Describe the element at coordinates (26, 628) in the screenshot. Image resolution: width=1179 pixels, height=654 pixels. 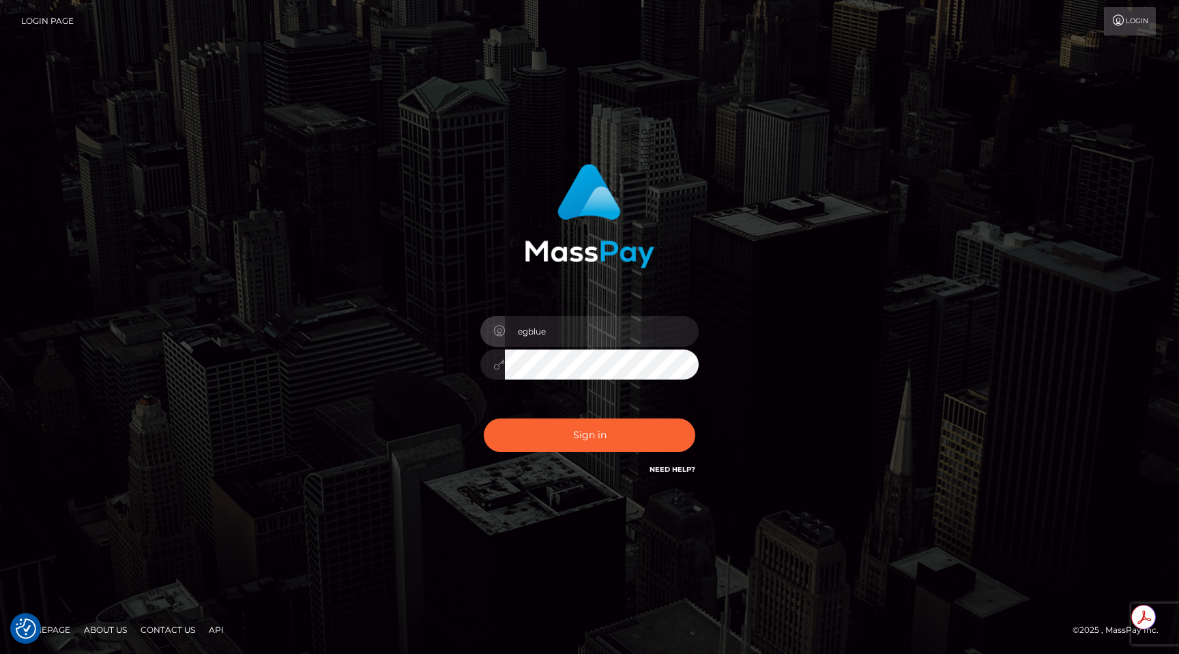
I see `button: Consent Preferences` at that location.